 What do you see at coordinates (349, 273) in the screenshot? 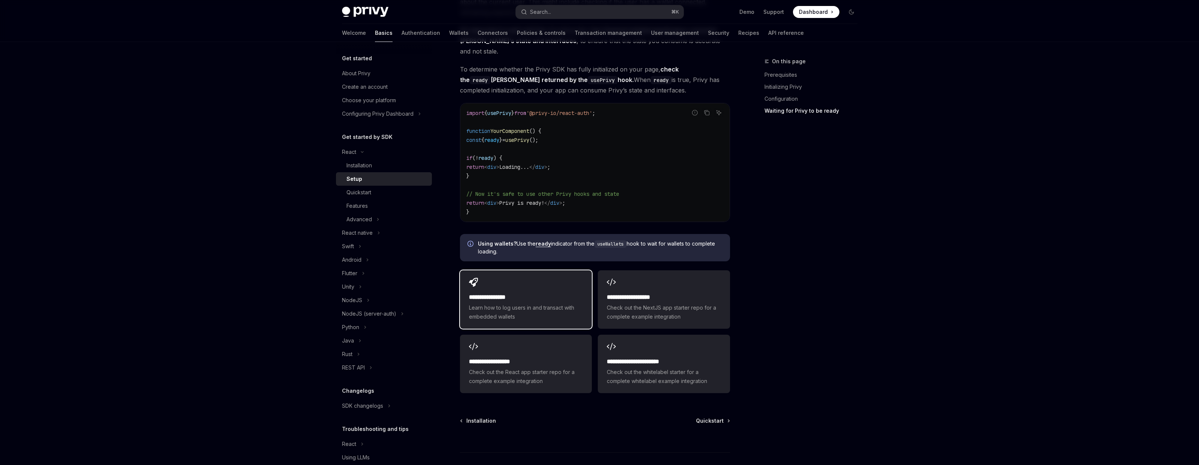
I see `div: Flutter` at bounding box center [349, 273].